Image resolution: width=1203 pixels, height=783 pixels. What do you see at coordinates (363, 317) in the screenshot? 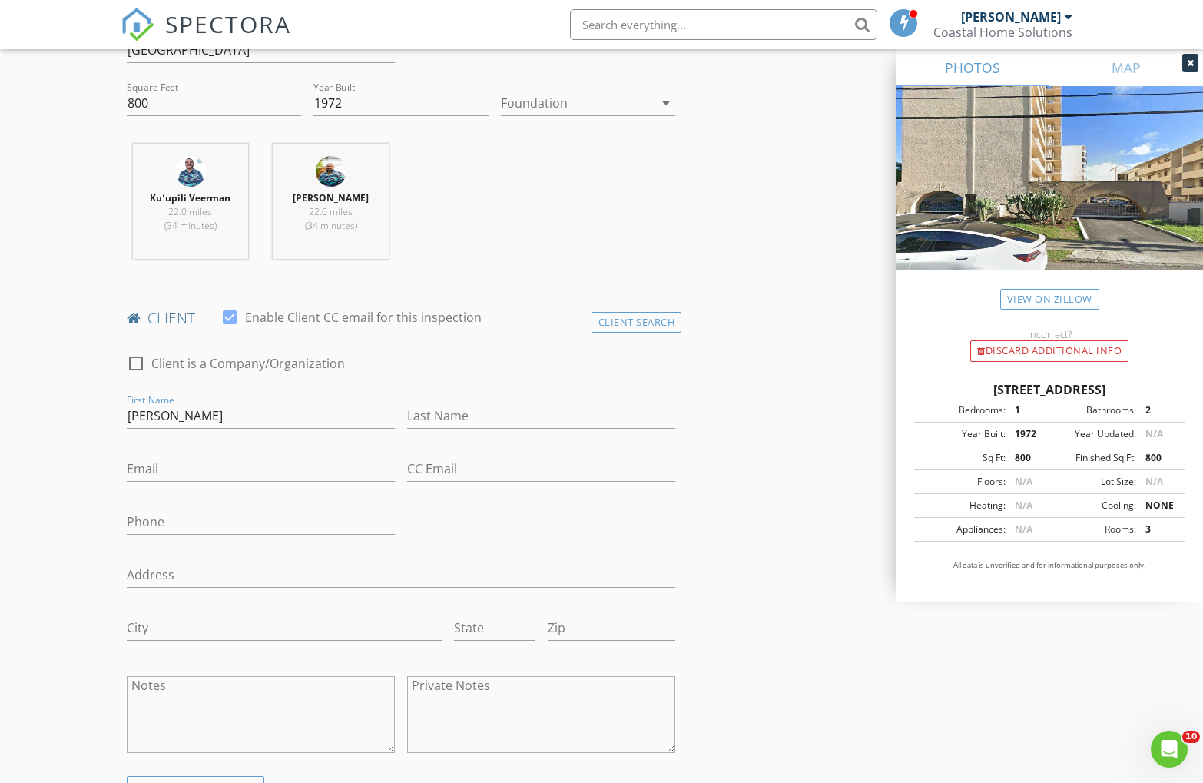
I see `label: Enable Client CC email for this inspection` at bounding box center [363, 317].